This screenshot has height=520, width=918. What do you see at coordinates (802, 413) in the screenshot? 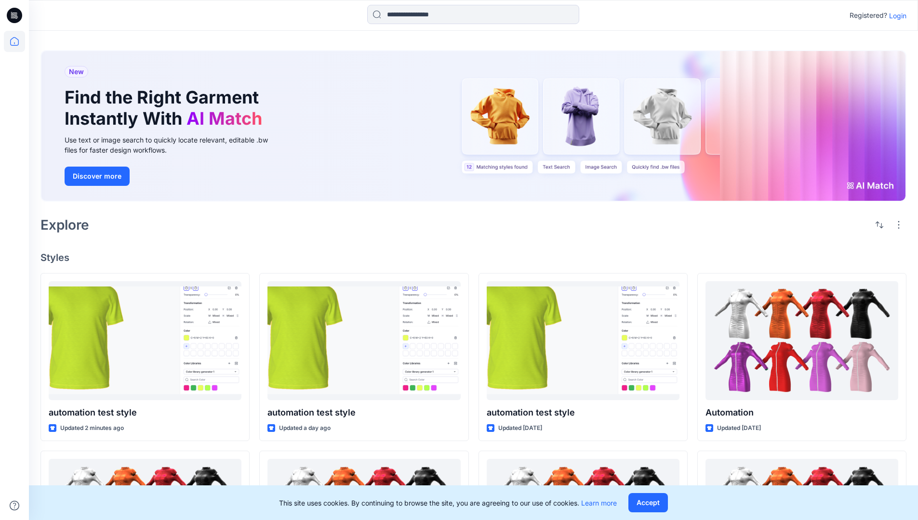
I see `p: Automation` at bounding box center [802, 413].